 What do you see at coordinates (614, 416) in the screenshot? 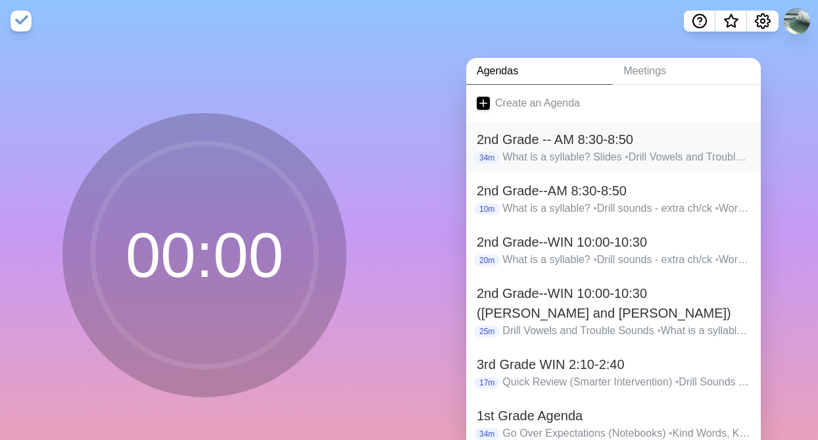
I see `h2: 1st Grade Agenda` at bounding box center [614, 416].